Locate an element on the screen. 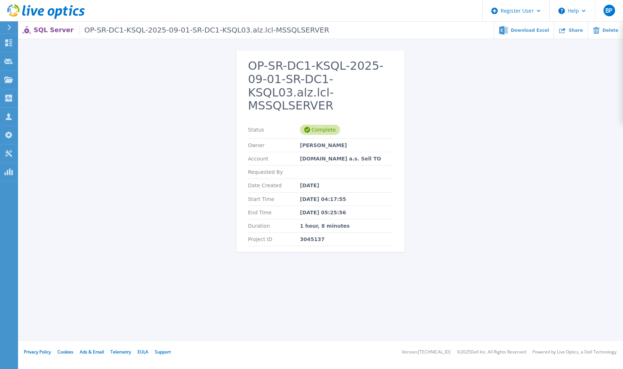 The width and height of the screenshot is (623, 369). a: Support is located at coordinates (163, 351).